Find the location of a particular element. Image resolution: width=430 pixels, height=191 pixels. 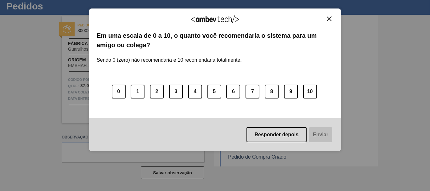

button: 1 is located at coordinates (137, 92).